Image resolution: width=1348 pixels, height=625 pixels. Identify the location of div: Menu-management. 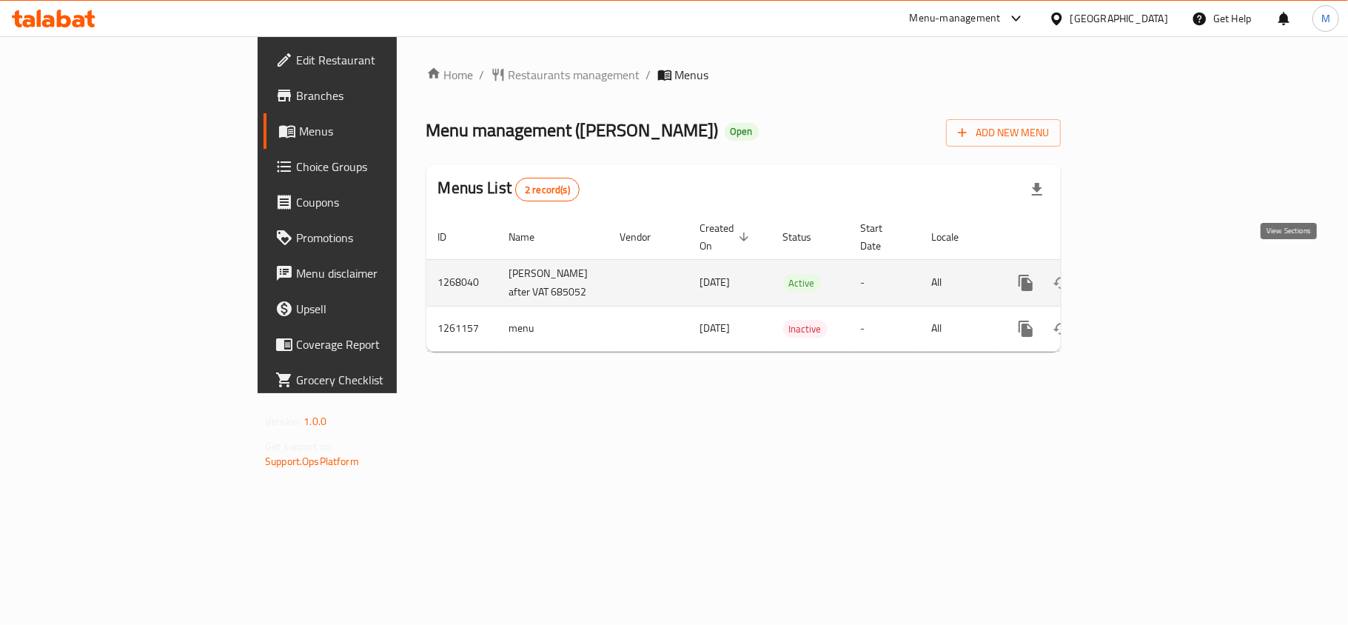
(955, 19).